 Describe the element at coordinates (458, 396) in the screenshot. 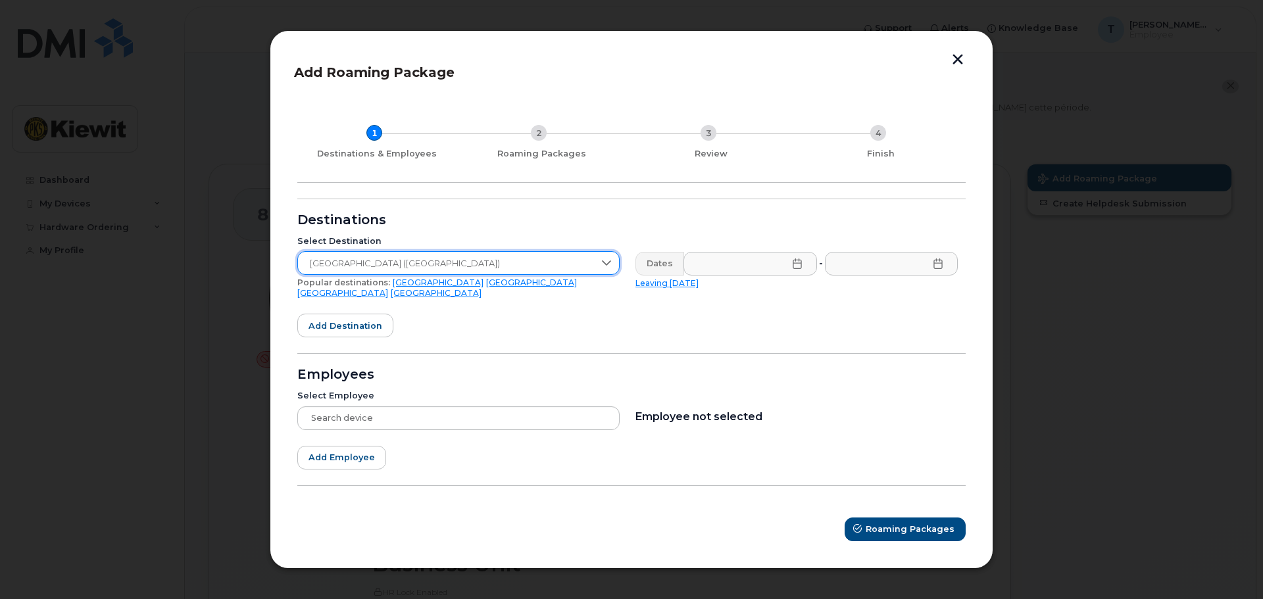

I see `div: Select Employee` at that location.